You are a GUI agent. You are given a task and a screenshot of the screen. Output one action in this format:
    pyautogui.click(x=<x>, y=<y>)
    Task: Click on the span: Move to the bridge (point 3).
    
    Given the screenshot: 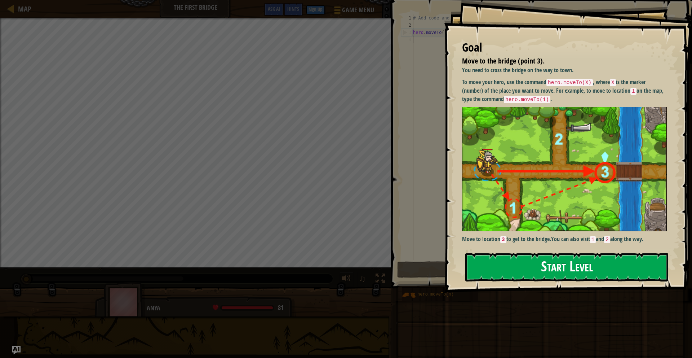 What is the action you would take?
    pyautogui.click(x=503, y=61)
    